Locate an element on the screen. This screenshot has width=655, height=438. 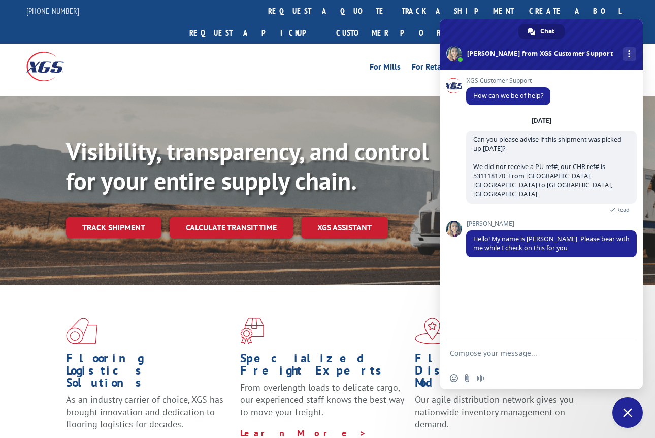
h1: Flooring Logistics Solutions is located at coordinates (149, 373).